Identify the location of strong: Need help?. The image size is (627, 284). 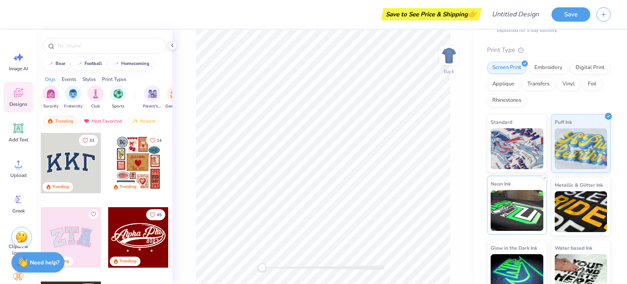
(45, 262).